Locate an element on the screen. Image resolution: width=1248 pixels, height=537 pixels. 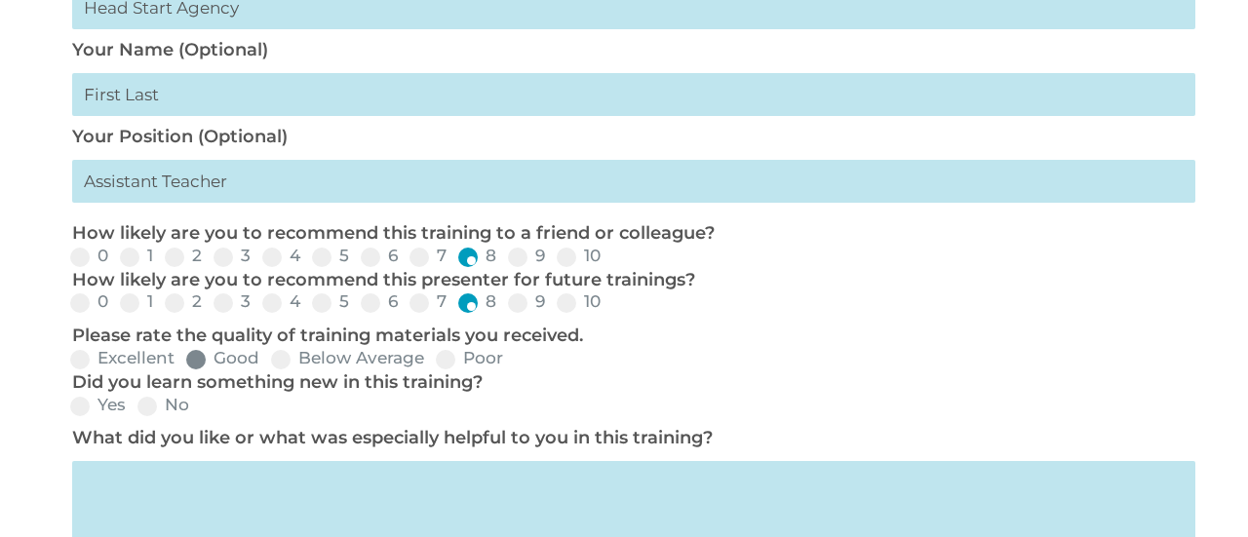
input: My primary roles is... is located at coordinates (634, 181).